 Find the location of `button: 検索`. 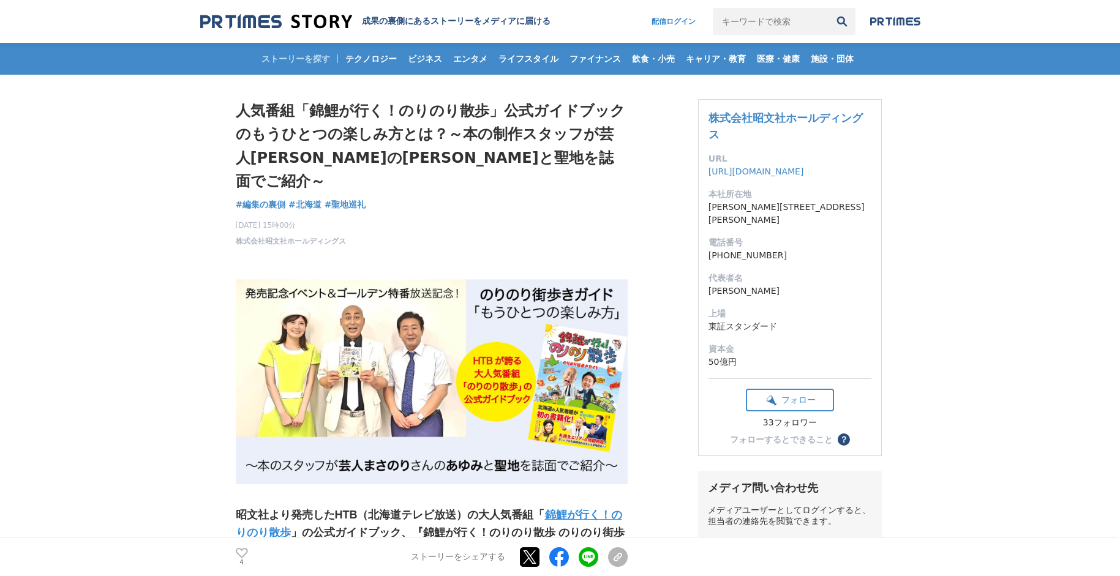

button: 検索 is located at coordinates (842, 21).